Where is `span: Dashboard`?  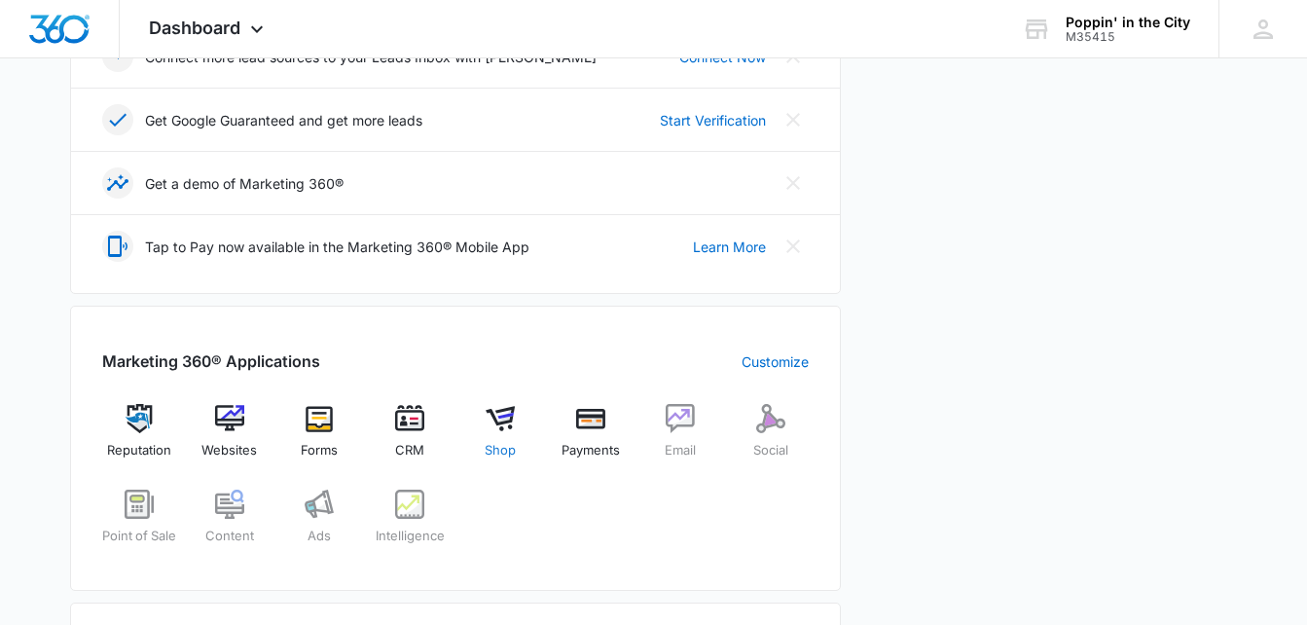 span: Dashboard is located at coordinates (195, 27).